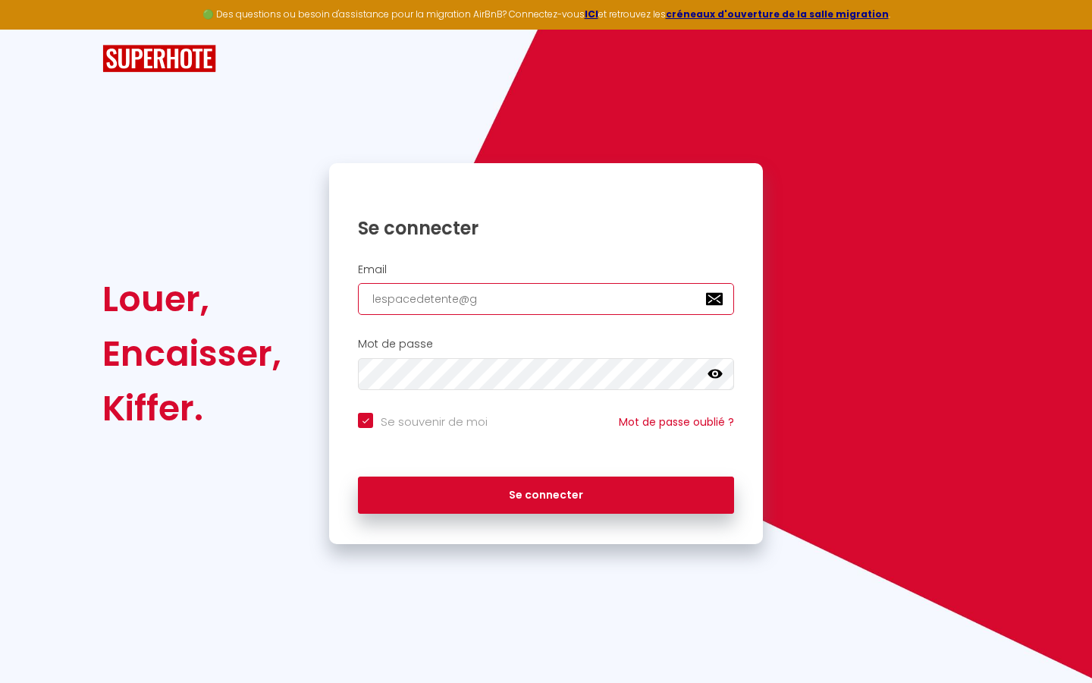  Describe the element at coordinates (546, 344) in the screenshot. I see `h2: Mot de passe` at that location.